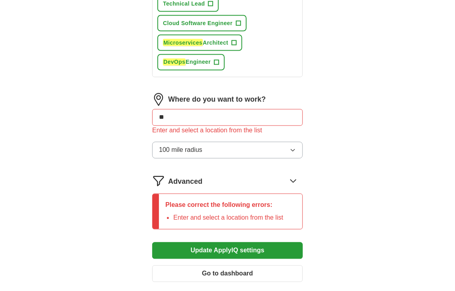 The image size is (455, 291). Describe the element at coordinates (185, 182) in the screenshot. I see `span: Advanced` at that location.